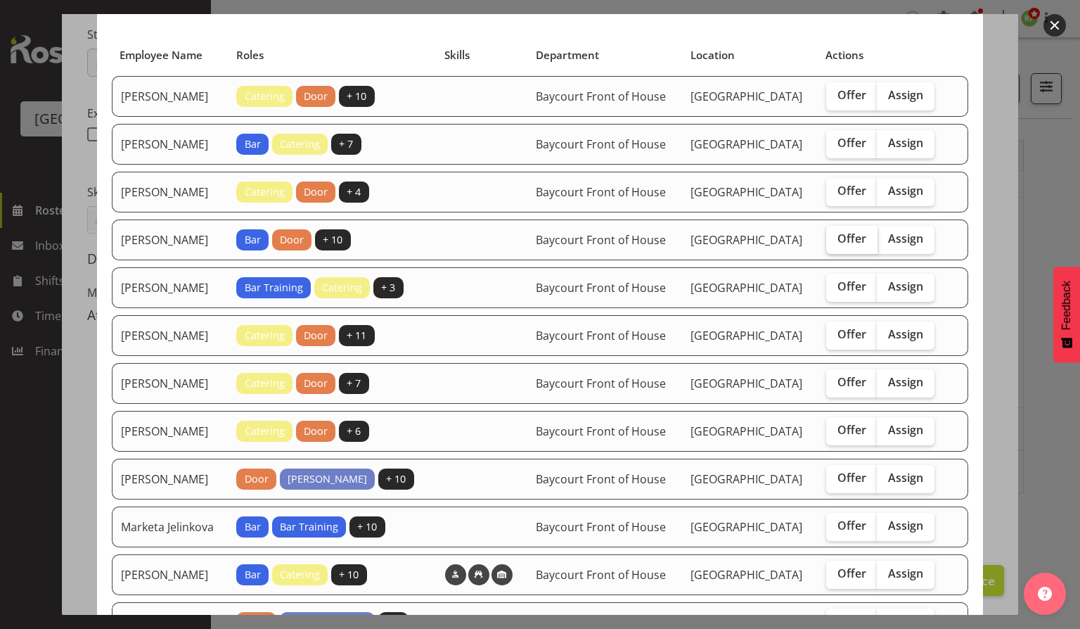 The width and height of the screenshot is (1080, 629). Describe the element at coordinates (1067, 305) in the screenshot. I see `span: Feedback` at that location.